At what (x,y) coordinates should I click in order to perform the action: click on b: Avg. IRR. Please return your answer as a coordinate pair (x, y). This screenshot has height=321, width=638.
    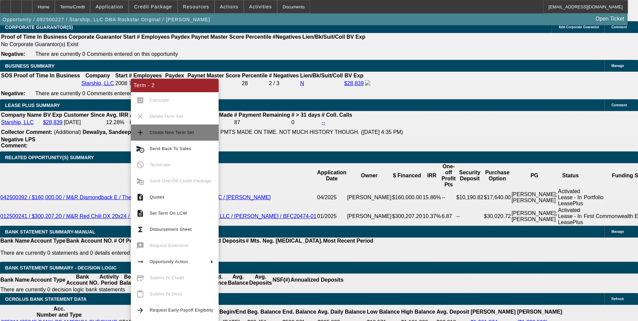
    Looking at the image, I should click on (117, 115).